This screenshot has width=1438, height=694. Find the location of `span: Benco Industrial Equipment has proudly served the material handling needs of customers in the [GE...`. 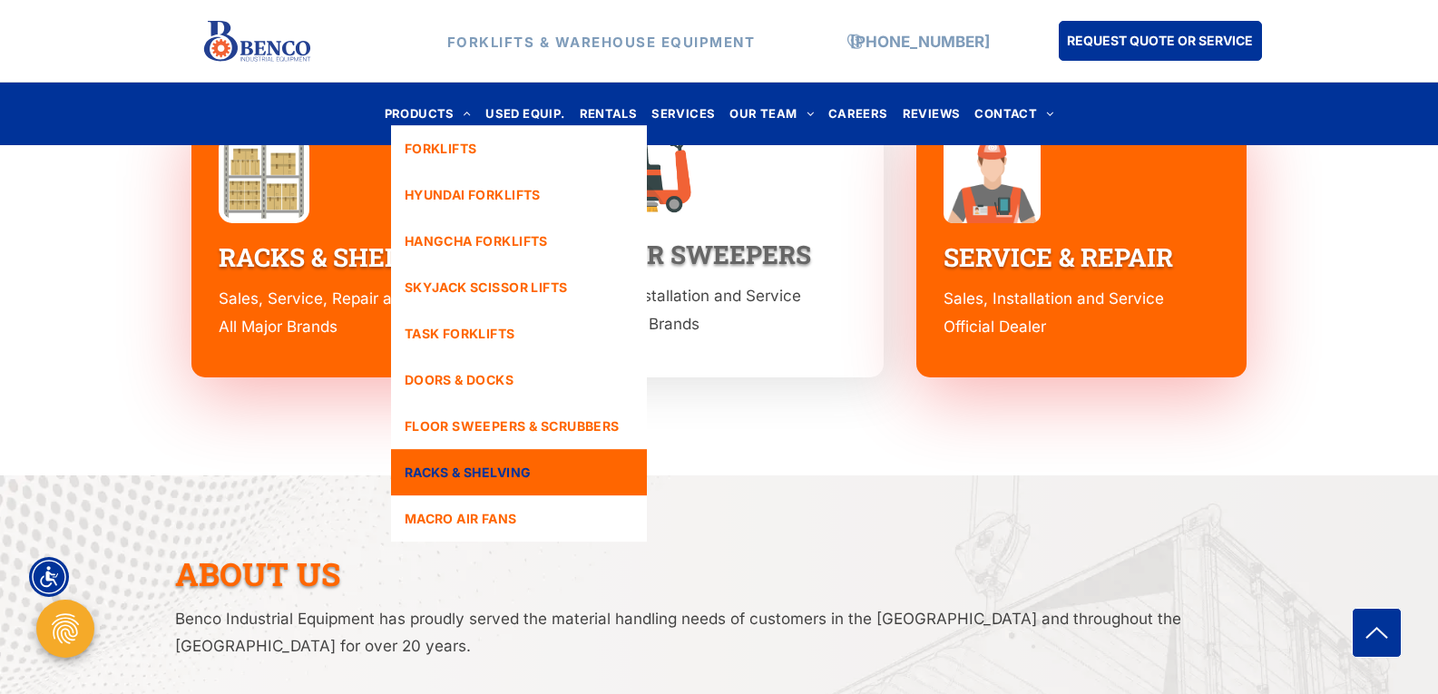

span: Benco Industrial Equipment has proudly served the material handling needs of customers in the [GE... is located at coordinates (678, 633).